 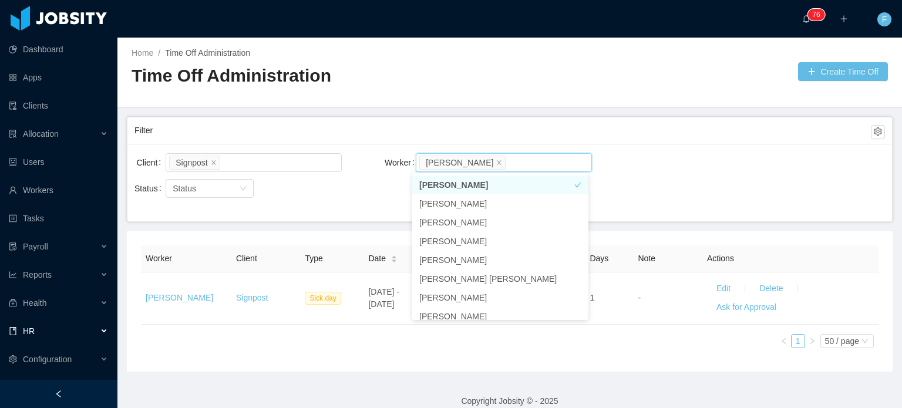 I want to click on a: icon: robotUsers, so click(x=58, y=162).